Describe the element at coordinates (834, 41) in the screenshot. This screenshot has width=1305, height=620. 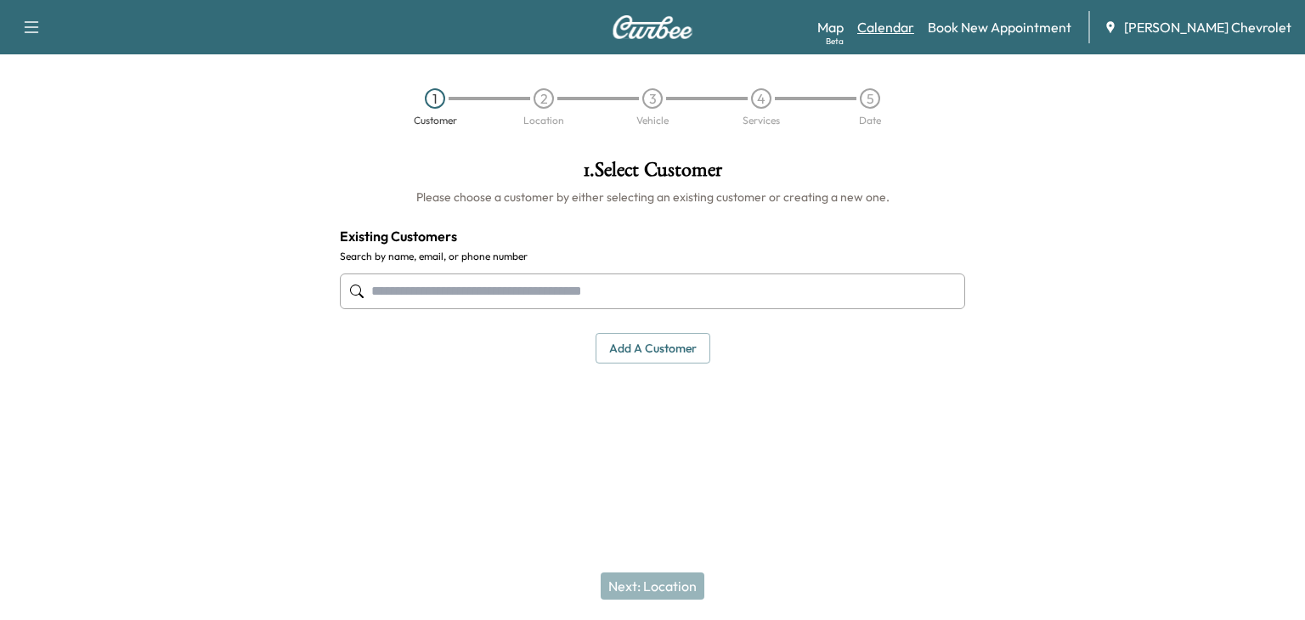
I see `div: Beta` at that location.